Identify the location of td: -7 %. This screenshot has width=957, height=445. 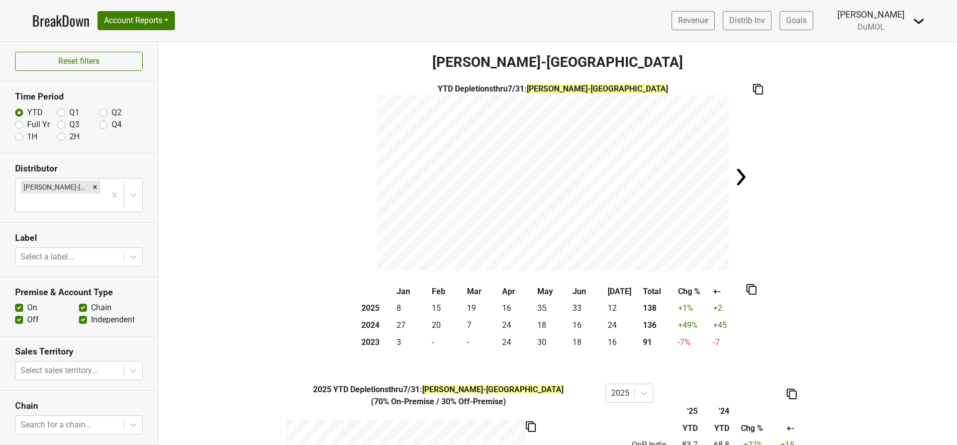
(693, 342).